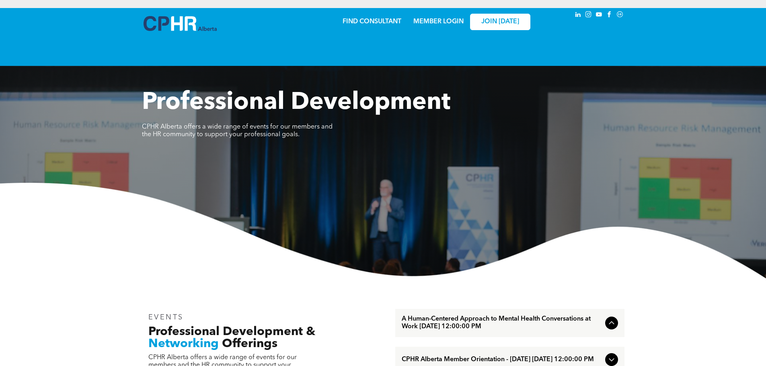 This screenshot has width=766, height=366. Describe the element at coordinates (610, 15) in the screenshot. I see `a: facebook` at that location.